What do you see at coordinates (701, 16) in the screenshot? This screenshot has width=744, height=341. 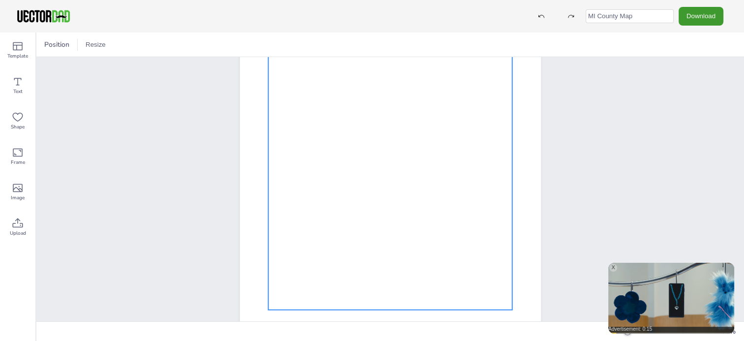 I see `button: Download` at bounding box center [701, 16].